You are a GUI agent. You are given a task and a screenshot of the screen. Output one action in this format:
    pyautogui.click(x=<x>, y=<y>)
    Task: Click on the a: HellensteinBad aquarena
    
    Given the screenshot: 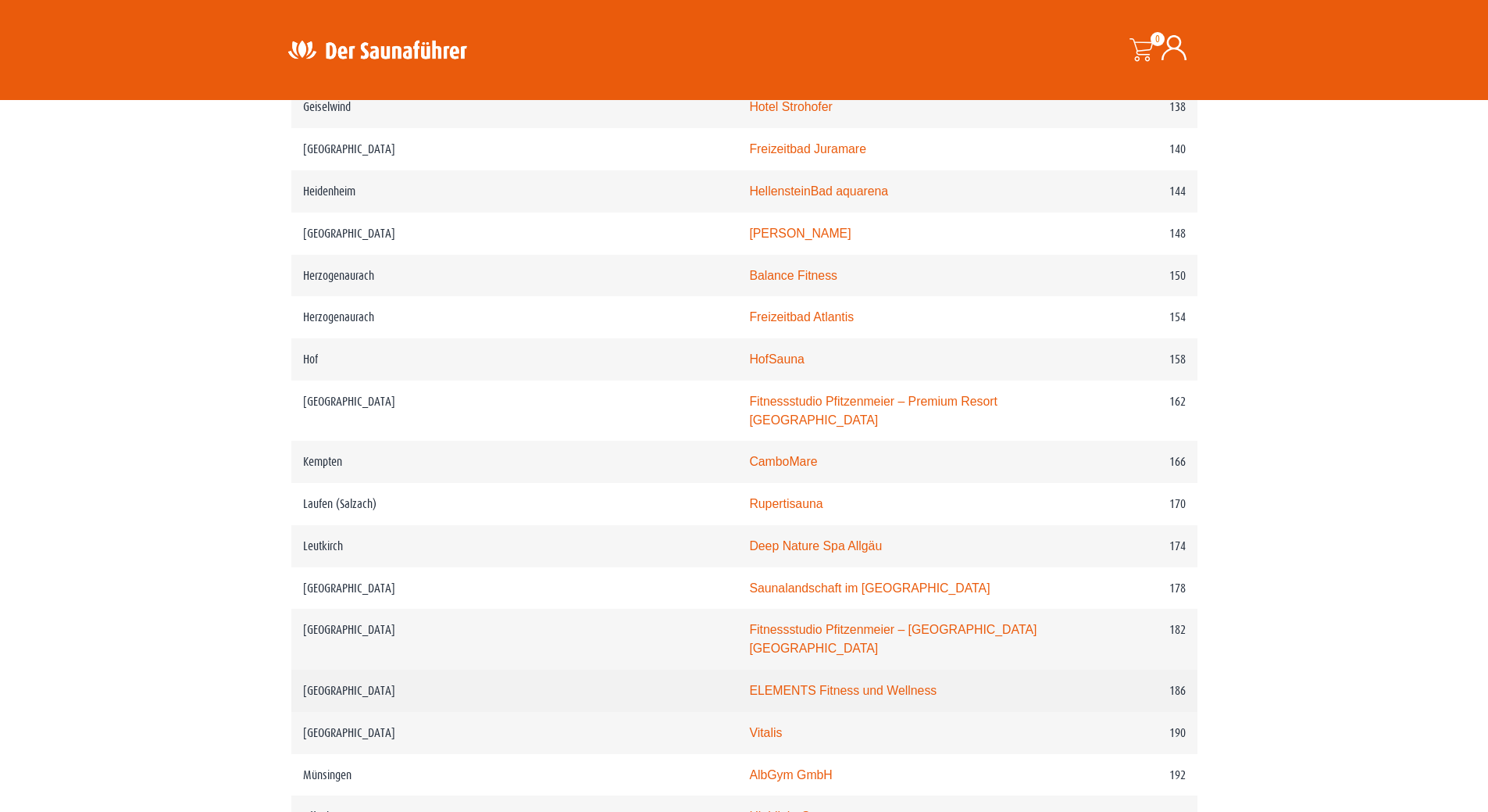 What is the action you would take?
    pyautogui.click(x=819, y=191)
    